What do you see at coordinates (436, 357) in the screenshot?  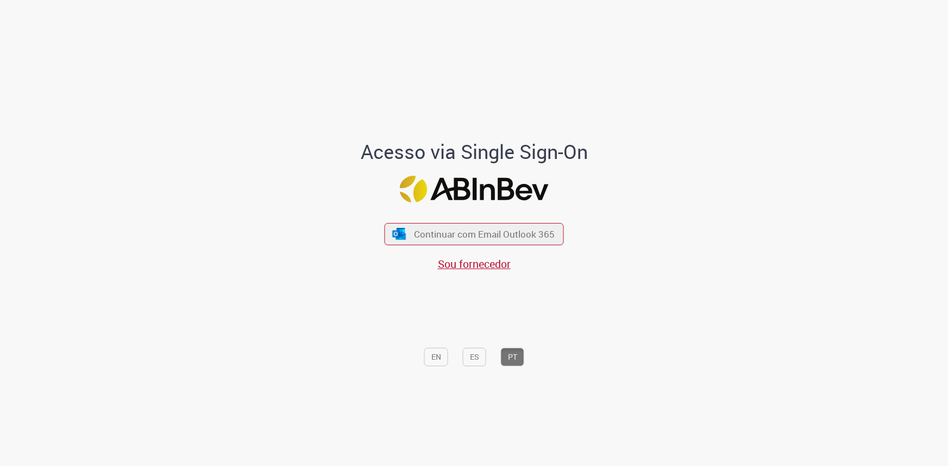 I see `button: EN` at bounding box center [436, 357].